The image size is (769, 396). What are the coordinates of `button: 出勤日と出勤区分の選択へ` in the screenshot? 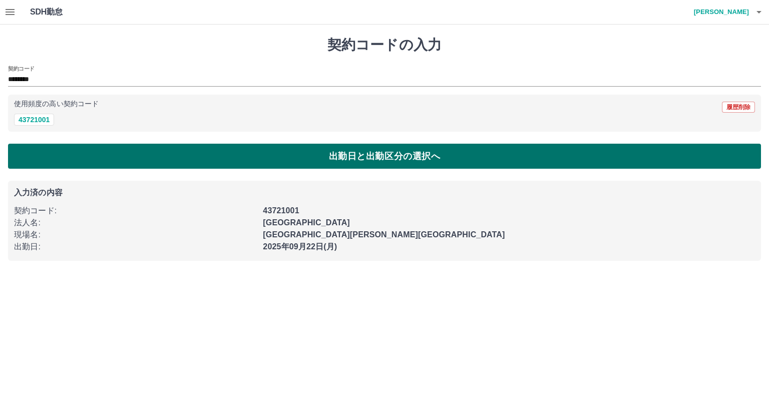 It's located at (384, 156).